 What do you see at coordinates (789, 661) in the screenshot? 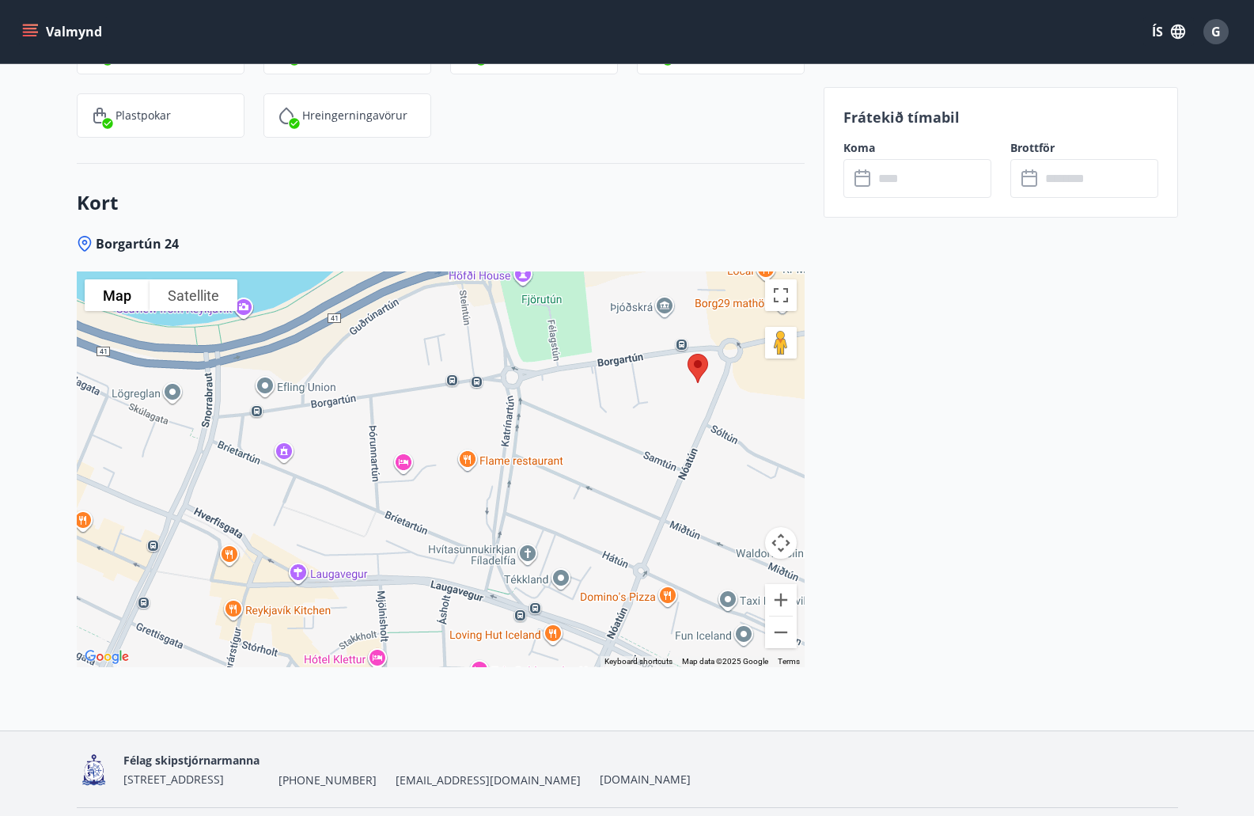
I see `a: Terms (opens in new tab)` at bounding box center [789, 661].